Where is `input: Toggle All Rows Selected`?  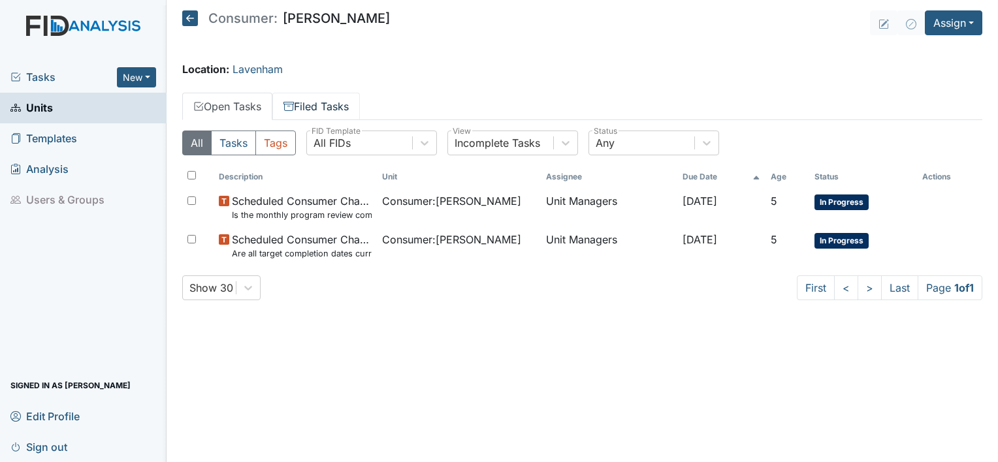 input: Toggle All Rows Selected is located at coordinates (191, 175).